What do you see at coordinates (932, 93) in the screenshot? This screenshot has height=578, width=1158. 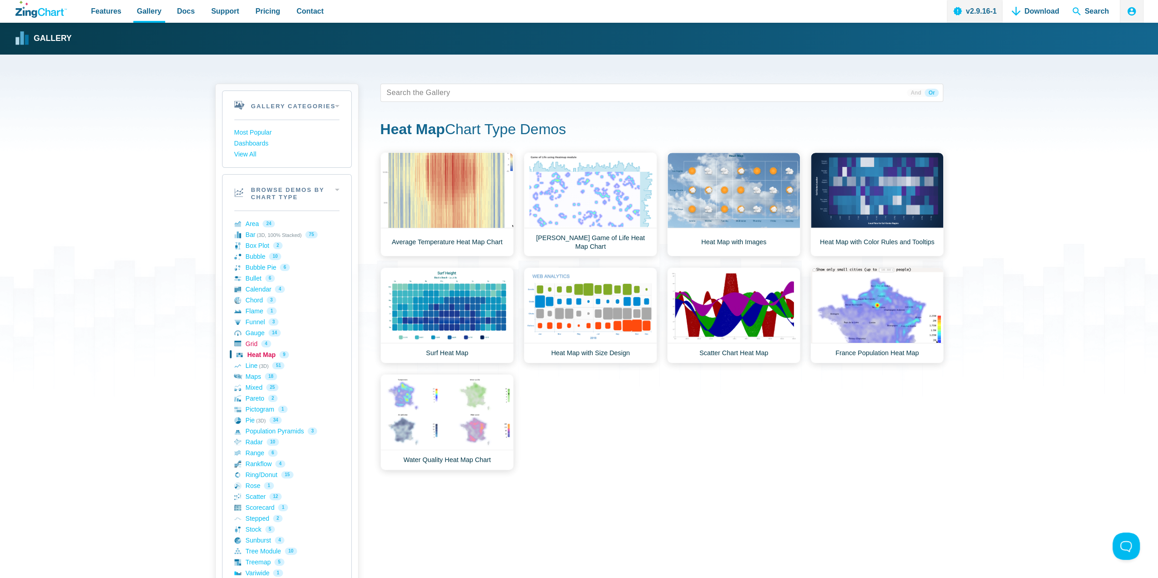 I see `span: Or` at bounding box center [932, 93].